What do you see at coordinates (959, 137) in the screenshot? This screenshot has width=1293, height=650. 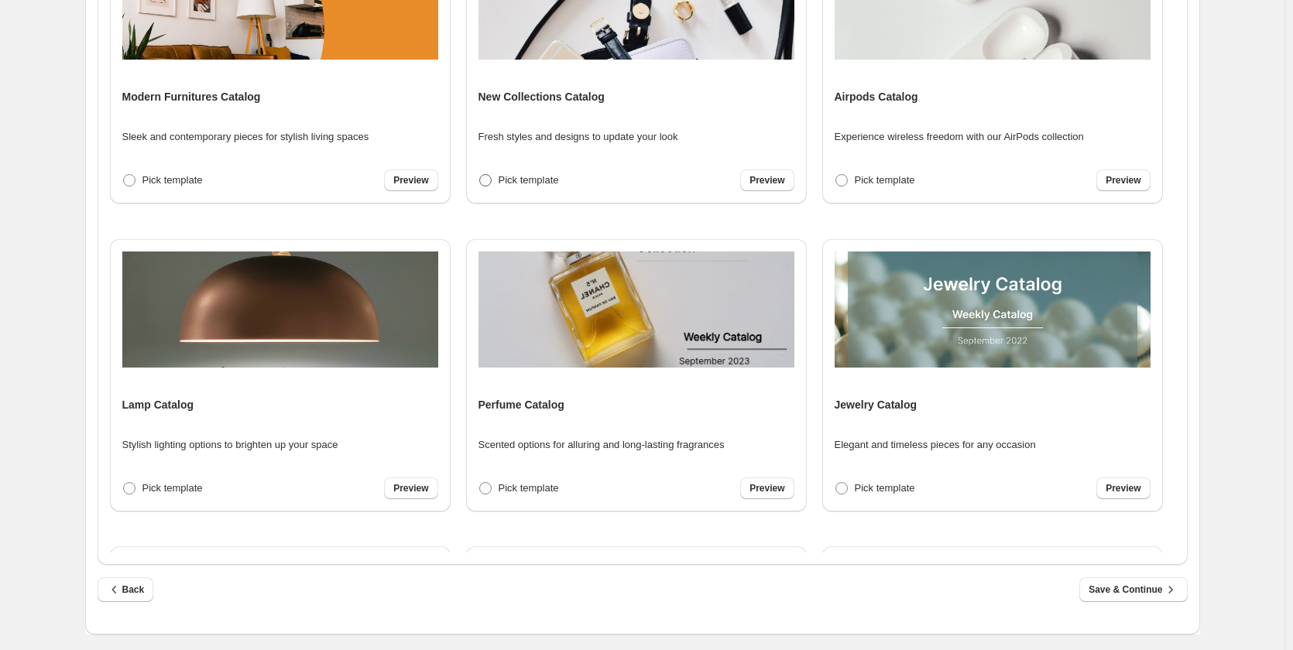 I see `p: Experience wireless freedom with our AirPods collection` at bounding box center [959, 137].